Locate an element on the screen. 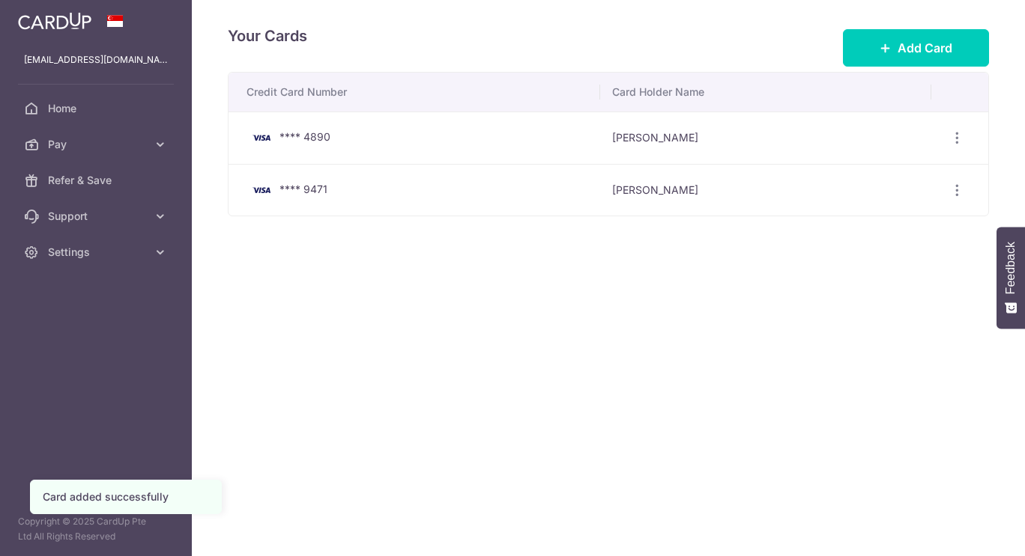 This screenshot has width=1025, height=556. th: Card Holder Name is located at coordinates (765, 92).